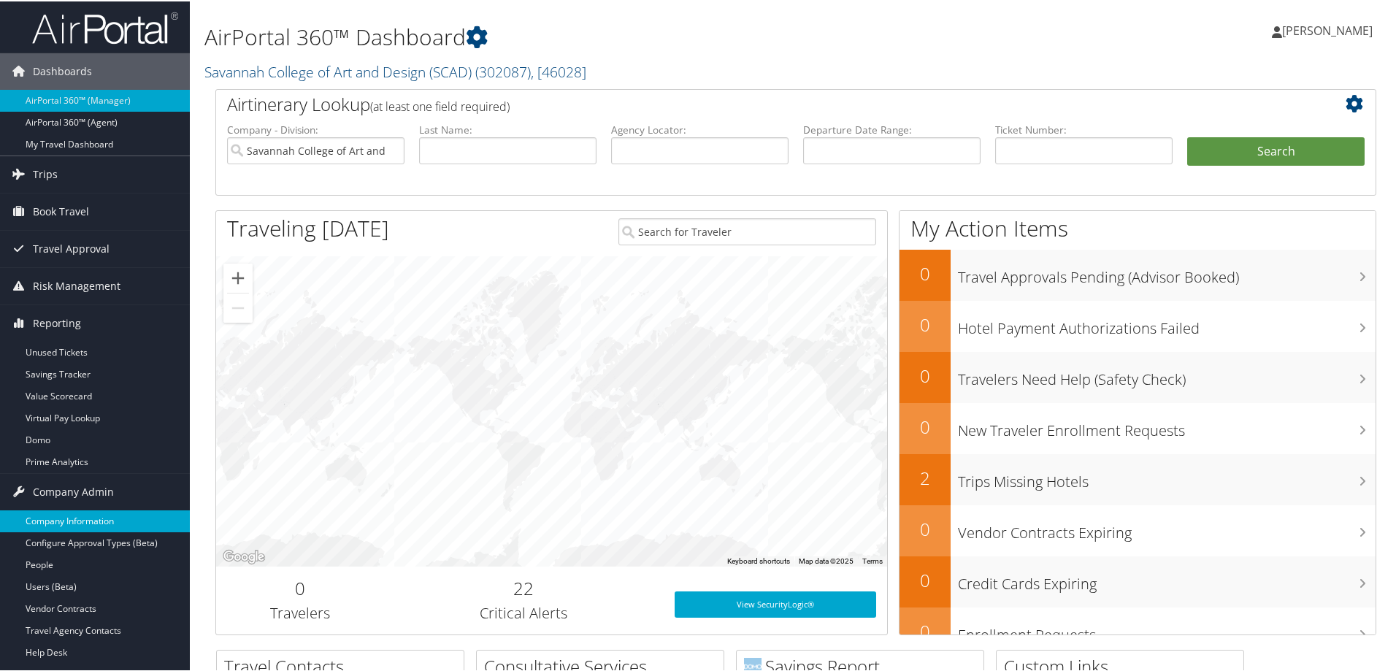  I want to click on a: 0Vendor Contracts Expiring, so click(1137, 529).